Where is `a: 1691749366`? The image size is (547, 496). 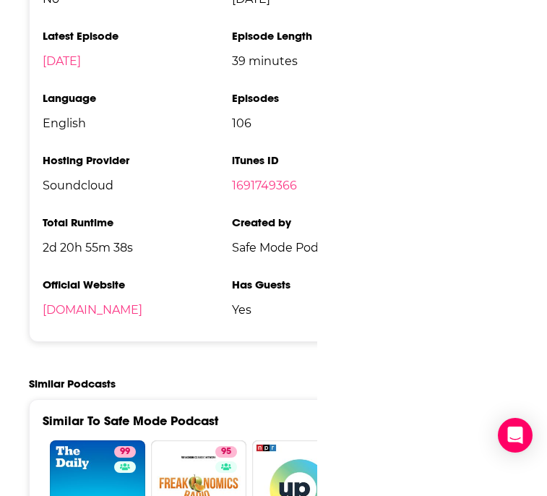
a: 1691749366 is located at coordinates (265, 185).